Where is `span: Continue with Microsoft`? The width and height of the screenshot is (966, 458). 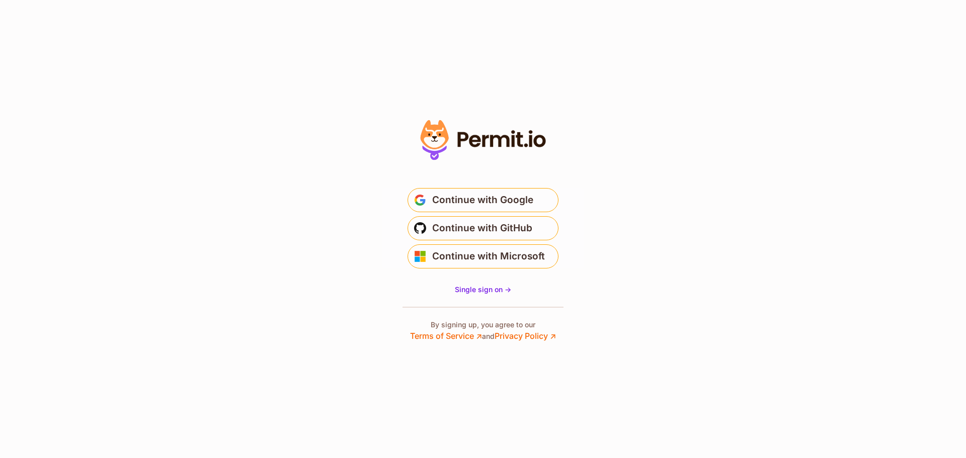 span: Continue with Microsoft is located at coordinates (488, 257).